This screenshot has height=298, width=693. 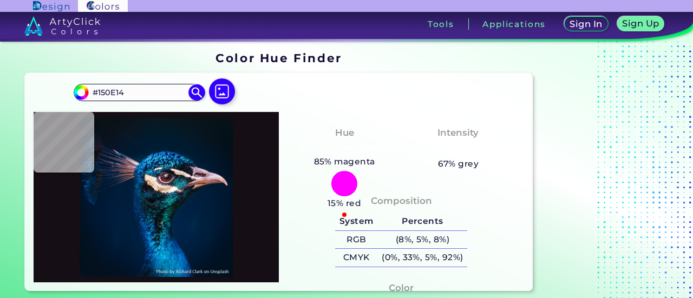 What do you see at coordinates (139, 92) in the screenshot?
I see `input: type color..` at bounding box center [139, 92].